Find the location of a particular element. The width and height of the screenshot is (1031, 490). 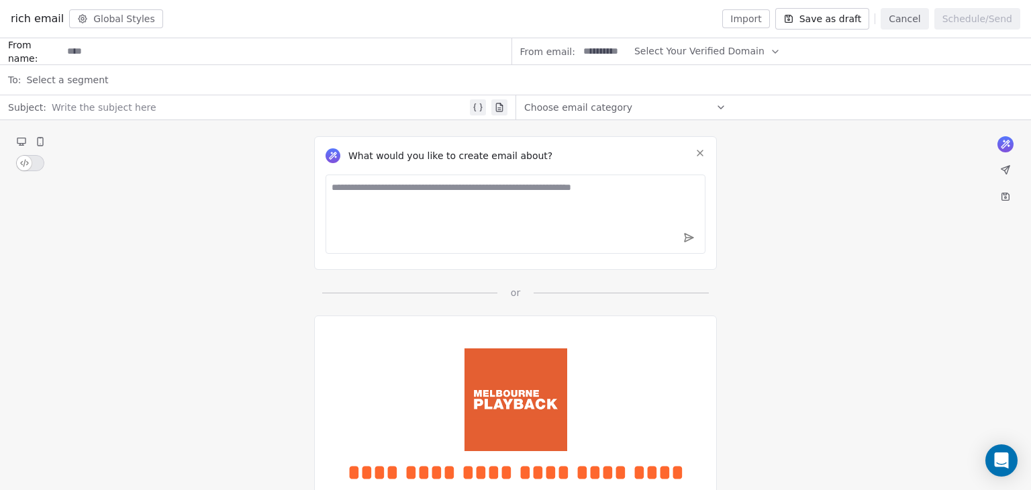

span: Subject: is located at coordinates (27, 109).